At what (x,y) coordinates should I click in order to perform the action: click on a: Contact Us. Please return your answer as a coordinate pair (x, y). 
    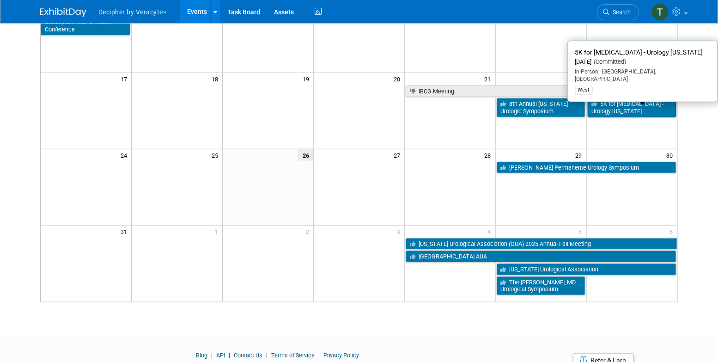
    Looking at the image, I should click on (248, 355).